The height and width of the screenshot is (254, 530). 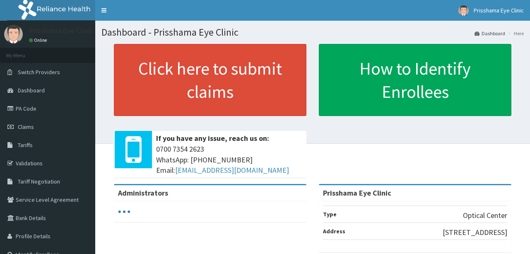 What do you see at coordinates (312, 32) in the screenshot?
I see `h1: Dashboard - Prisshama Eye Clinic` at bounding box center [312, 32].